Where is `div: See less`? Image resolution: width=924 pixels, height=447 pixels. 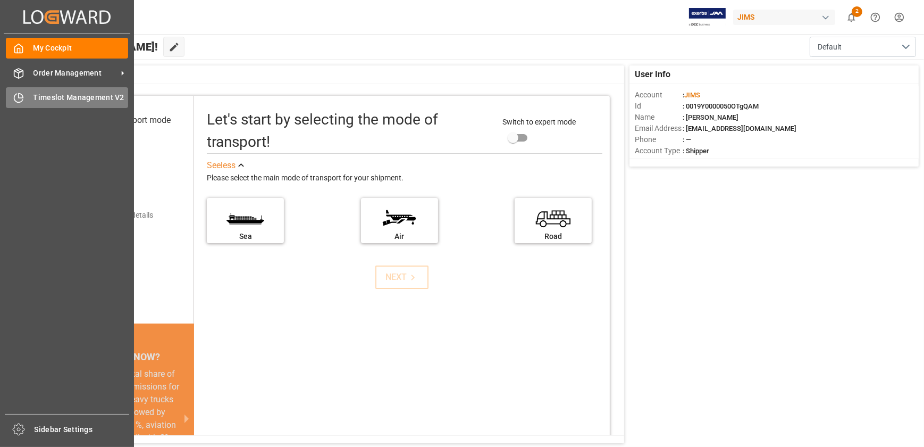
div: See less is located at coordinates (221, 165).